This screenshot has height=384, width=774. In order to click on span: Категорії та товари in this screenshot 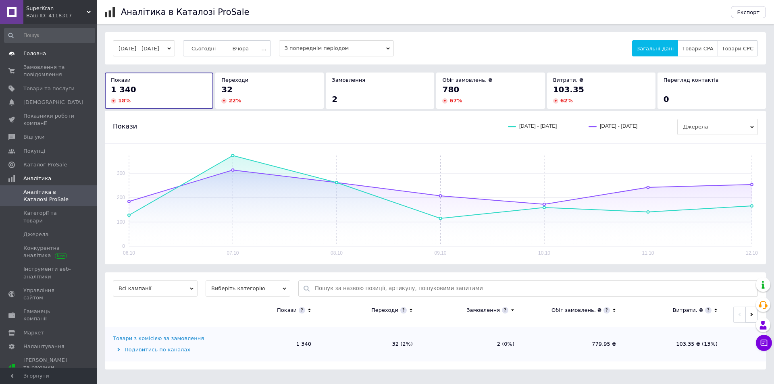, I will do `click(49, 217)`.